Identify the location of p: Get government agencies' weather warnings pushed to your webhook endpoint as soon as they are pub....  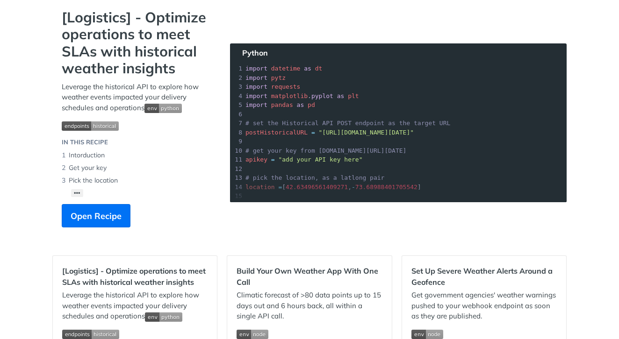
(484, 306).